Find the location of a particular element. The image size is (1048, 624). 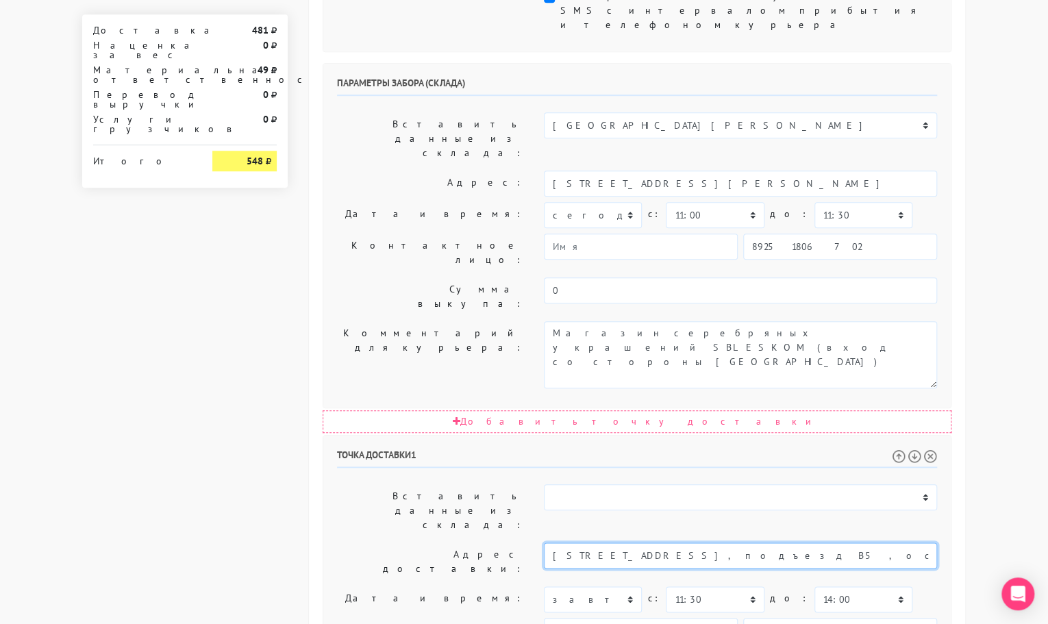

div: Добавить точку доставки is located at coordinates (637, 421).